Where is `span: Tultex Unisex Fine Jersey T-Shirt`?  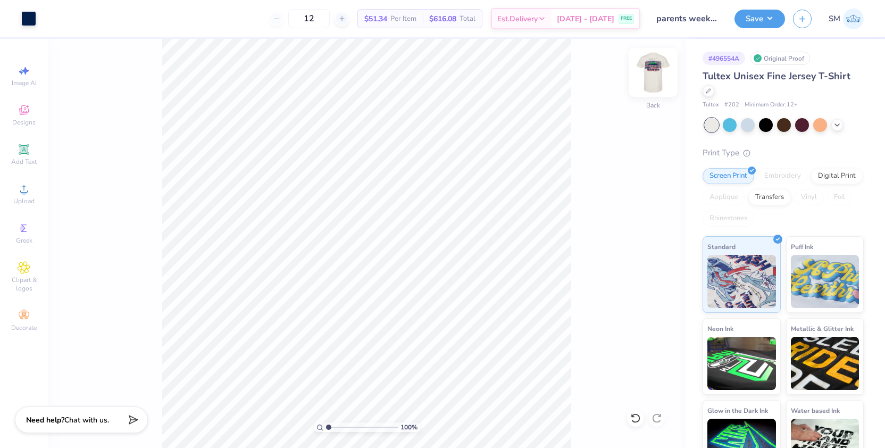
span: Tultex Unisex Fine Jersey T-Shirt is located at coordinates (777, 76).